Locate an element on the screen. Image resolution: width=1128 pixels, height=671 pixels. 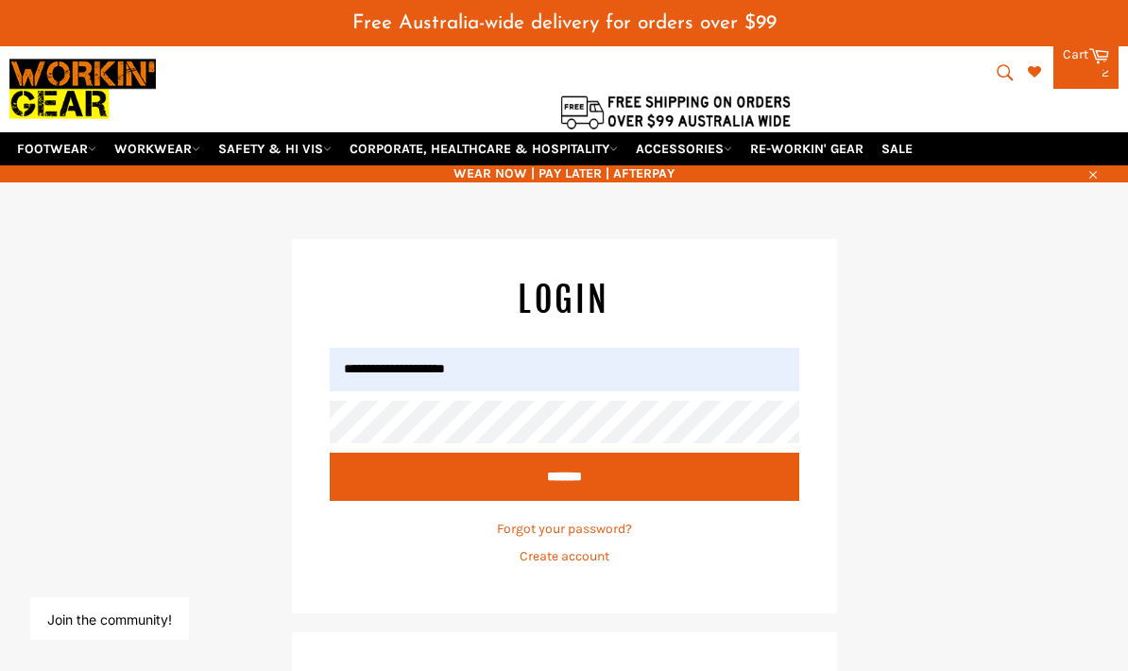
a: CORPORATE, HEALTHCARE & HOSPITALITY is located at coordinates (484, 149).